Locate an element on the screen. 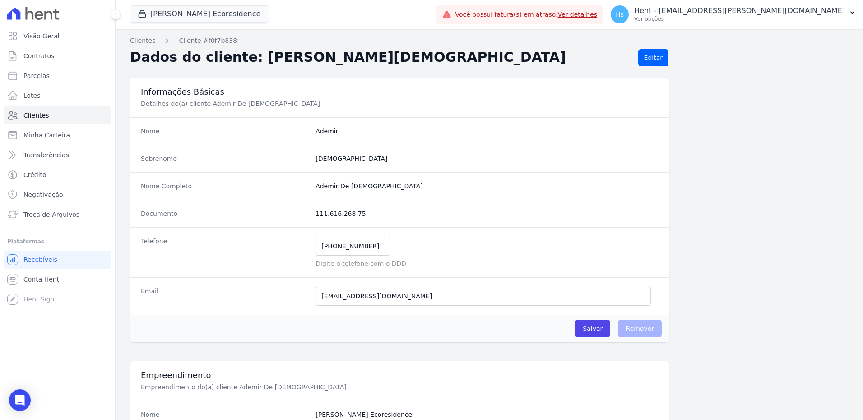  div: Plataformas is located at coordinates (57, 242).